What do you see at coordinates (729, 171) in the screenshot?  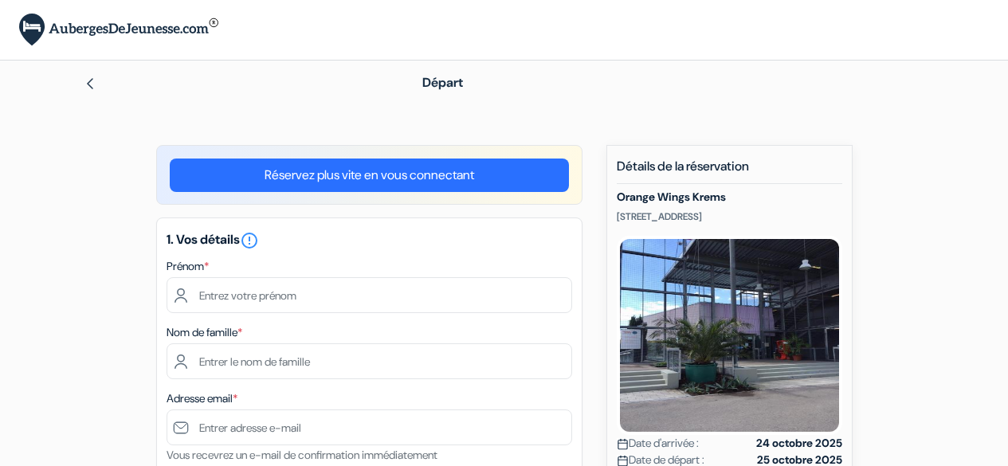 I see `h5: Détails de la réservation` at bounding box center [729, 171].